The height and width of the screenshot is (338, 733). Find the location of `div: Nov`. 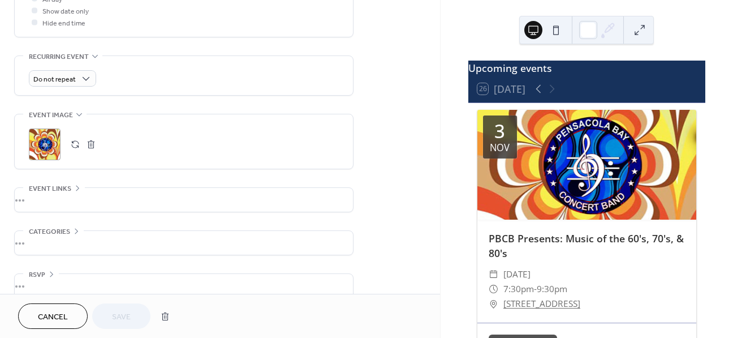

div: Nov is located at coordinates (499, 148).